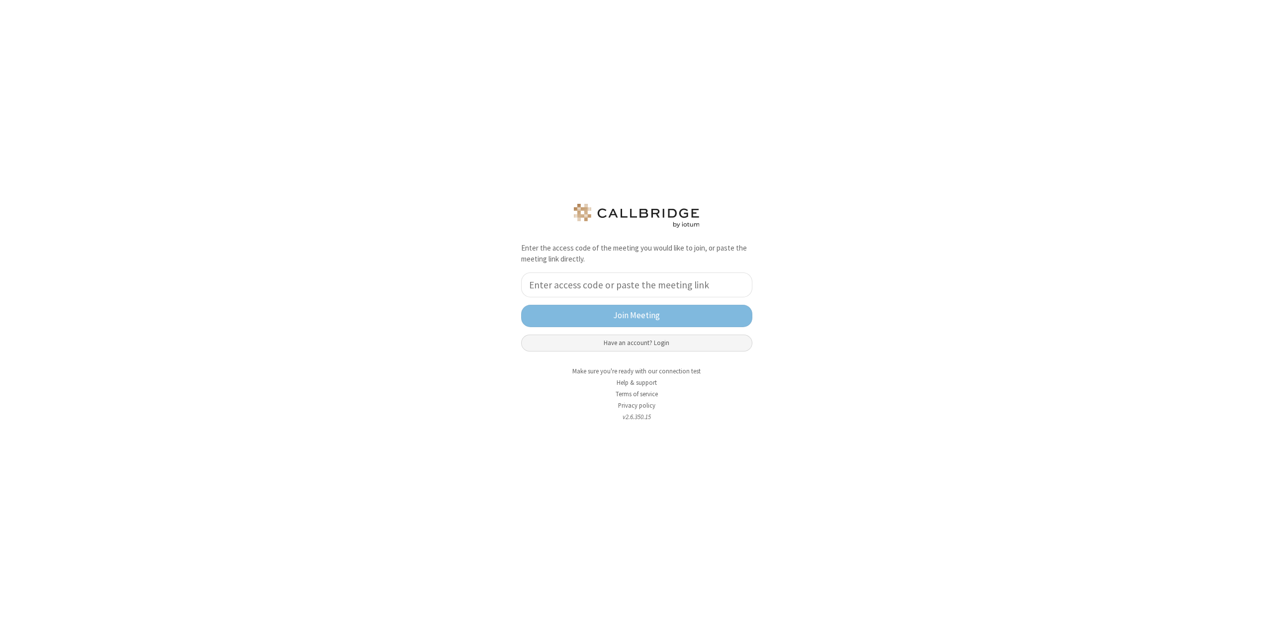 The width and height of the screenshot is (1273, 618). I want to click on button: Have an account? Login, so click(637, 343).